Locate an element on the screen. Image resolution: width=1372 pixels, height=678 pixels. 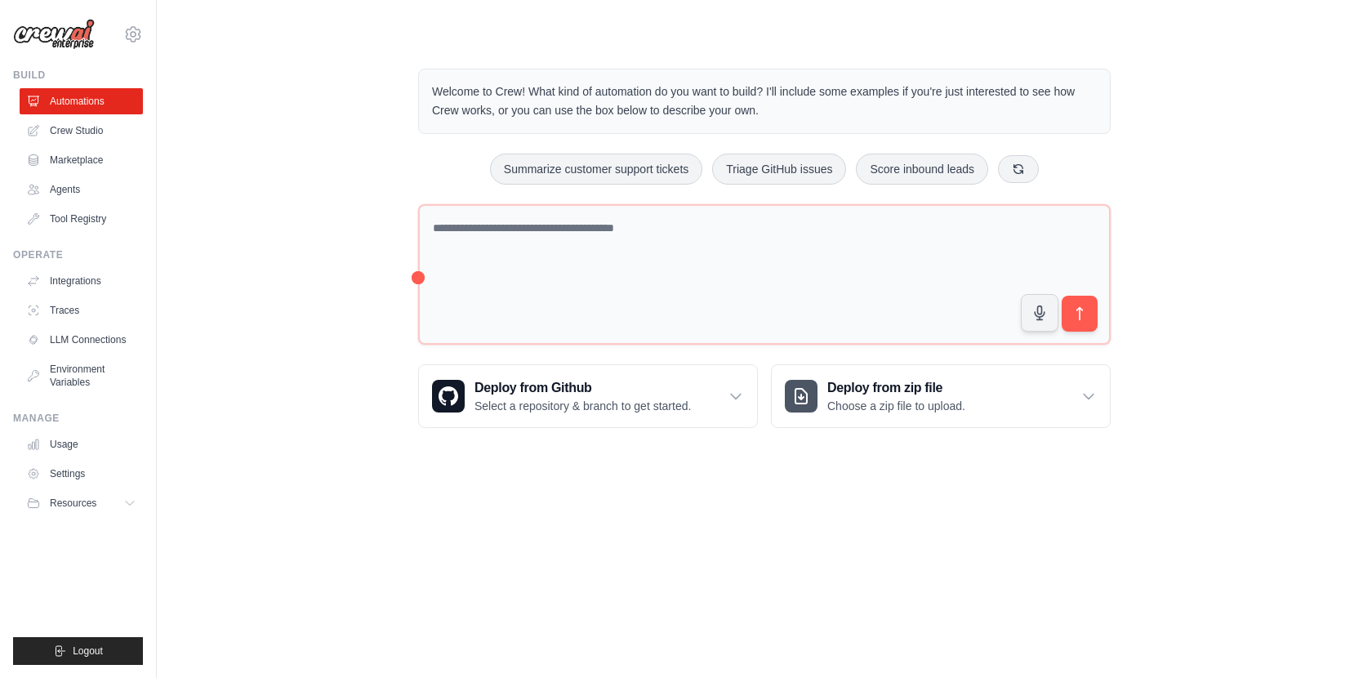
a: Settings is located at coordinates (81, 474).